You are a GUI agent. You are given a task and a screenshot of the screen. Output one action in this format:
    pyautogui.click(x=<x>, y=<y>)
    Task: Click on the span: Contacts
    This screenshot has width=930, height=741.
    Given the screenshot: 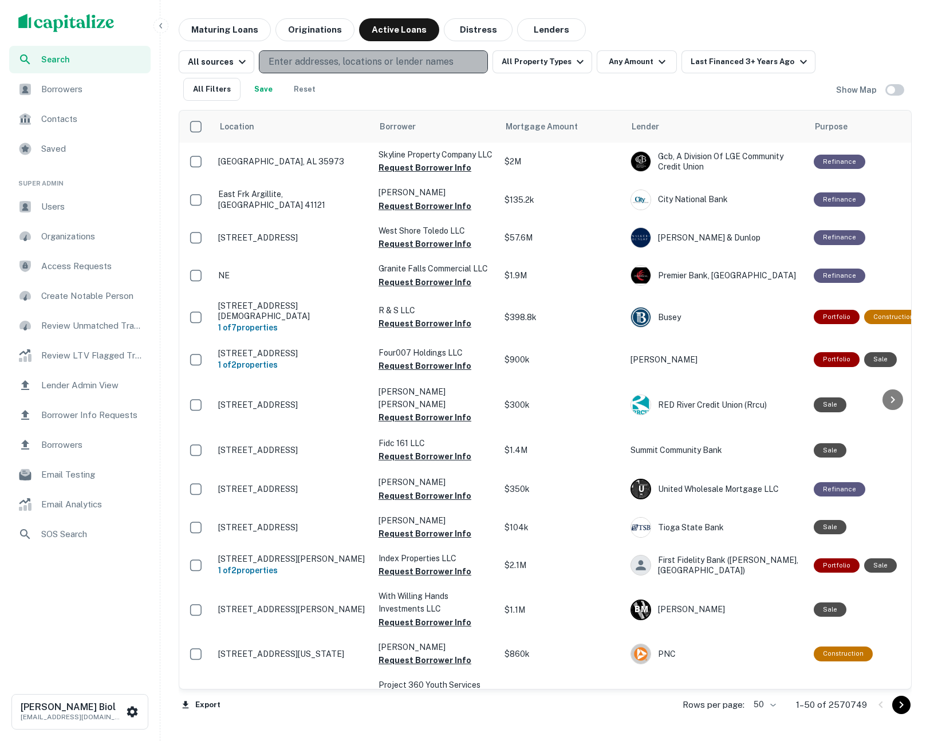 What is the action you would take?
    pyautogui.click(x=92, y=119)
    